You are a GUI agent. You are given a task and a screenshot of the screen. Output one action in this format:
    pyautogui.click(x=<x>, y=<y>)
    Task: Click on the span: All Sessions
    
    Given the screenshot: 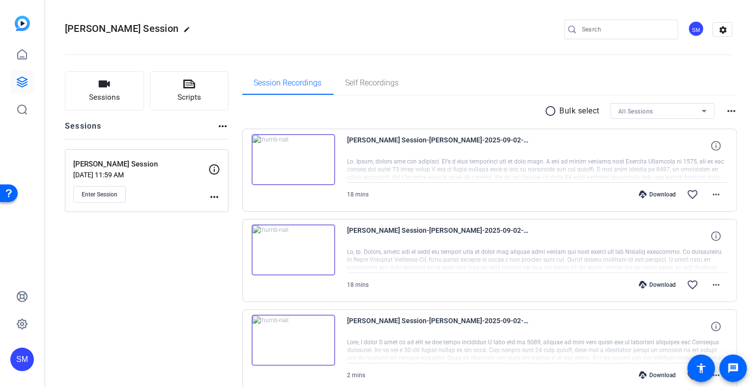 What is the action you would take?
    pyautogui.click(x=636, y=112)
    